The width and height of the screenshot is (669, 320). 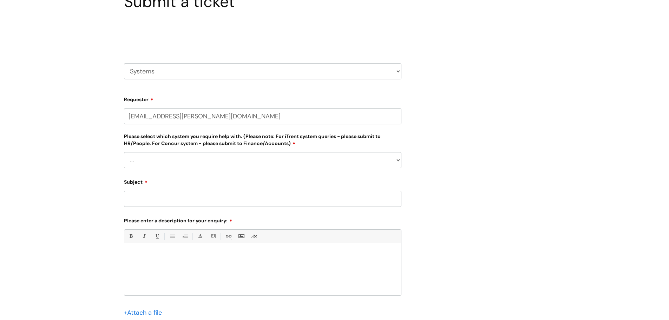 What do you see at coordinates (263, 34) in the screenshot?
I see `h2: Select issue type` at bounding box center [263, 34].